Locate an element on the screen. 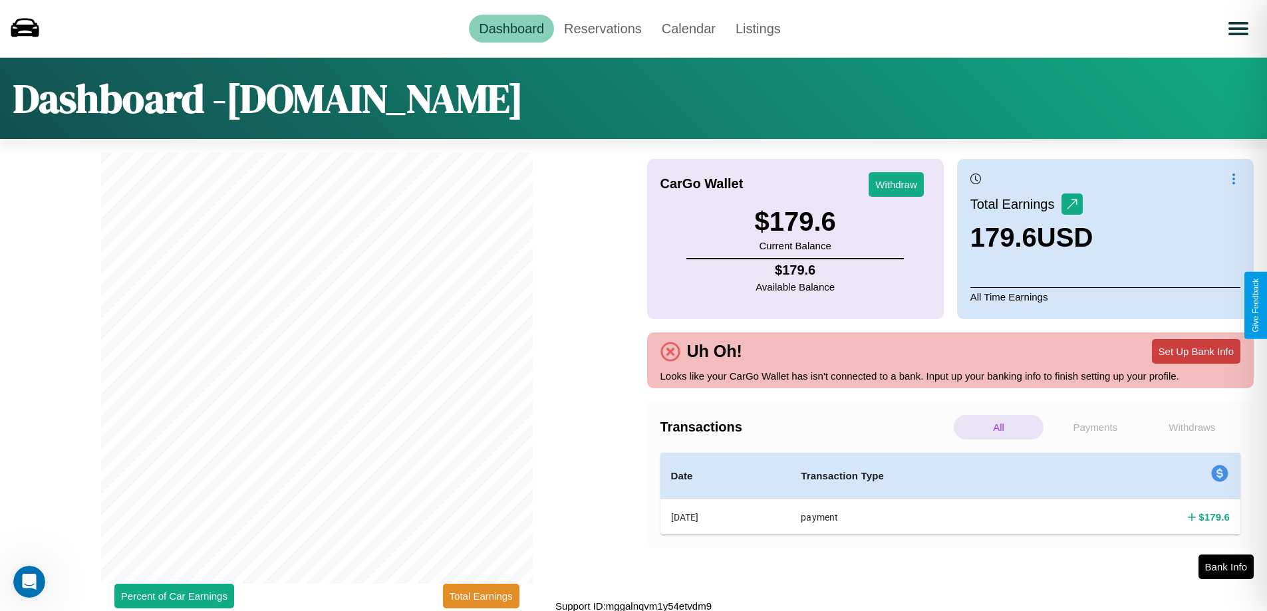  button: Total Earnings is located at coordinates (481, 596).